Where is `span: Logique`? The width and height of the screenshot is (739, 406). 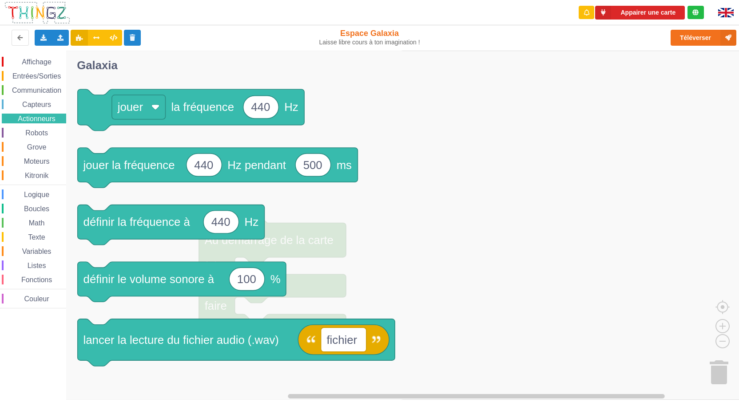
span: Logique is located at coordinates (36, 194).